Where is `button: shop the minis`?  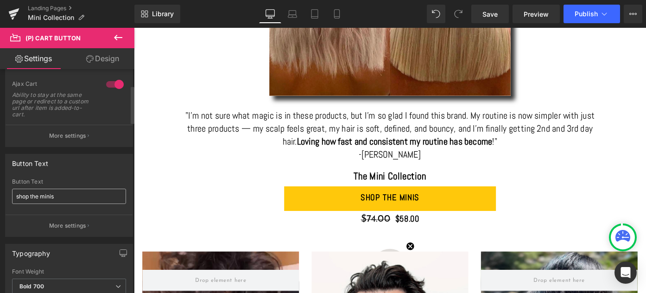
button: shop the minis is located at coordinates (280, 186).